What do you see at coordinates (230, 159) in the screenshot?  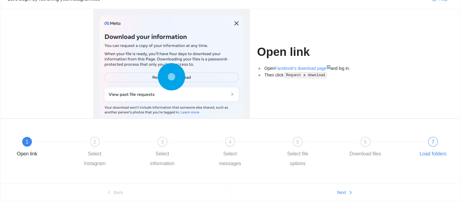 I see `div: Select messages` at bounding box center [230, 159].